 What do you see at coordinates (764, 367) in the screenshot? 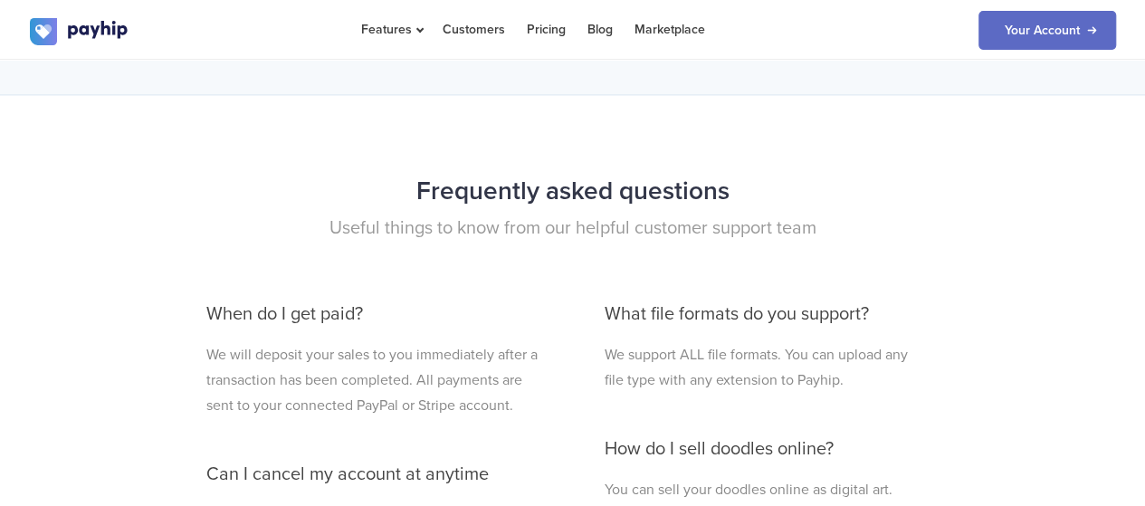
I see `p: We support ALL file formats. You can upload any file type with any extension to Payhip.` at bounding box center [764, 367].